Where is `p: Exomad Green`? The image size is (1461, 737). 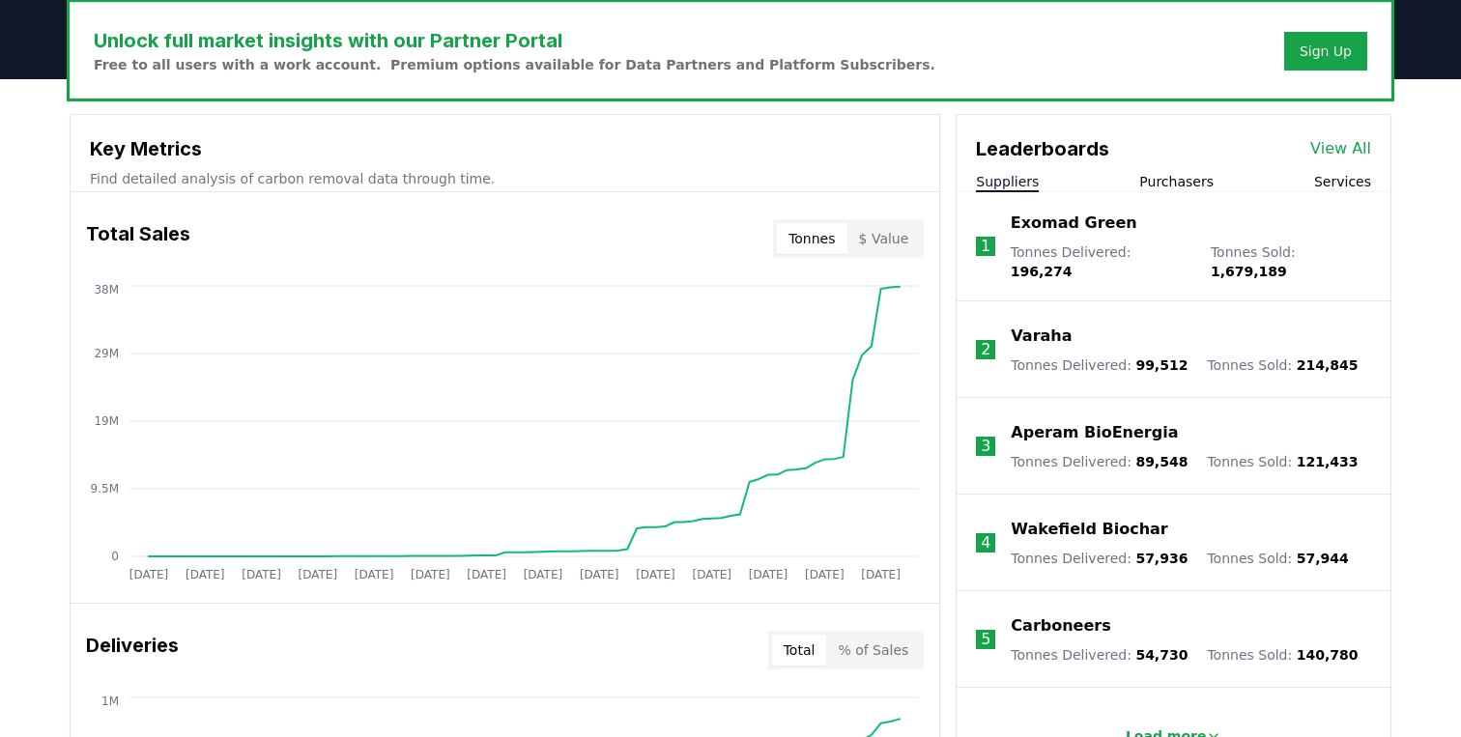
p: Exomad Green is located at coordinates (1074, 223).